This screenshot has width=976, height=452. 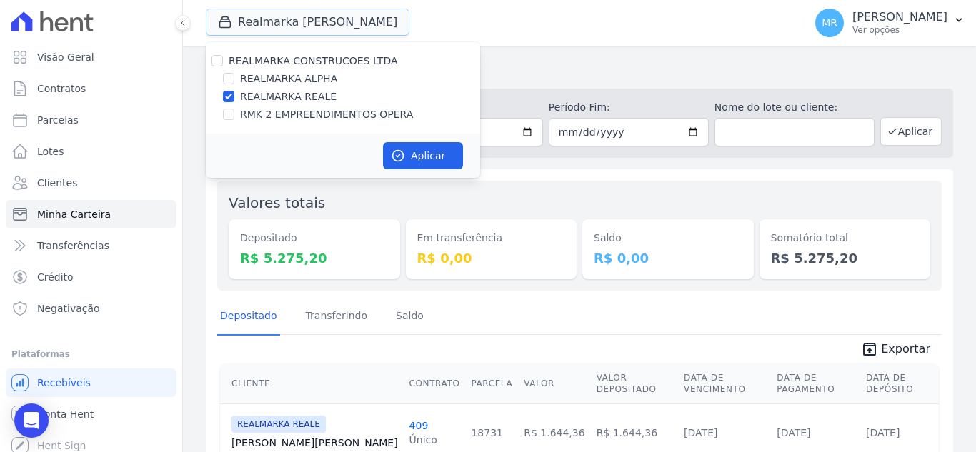 I want to click on th: Cliente, so click(x=311, y=384).